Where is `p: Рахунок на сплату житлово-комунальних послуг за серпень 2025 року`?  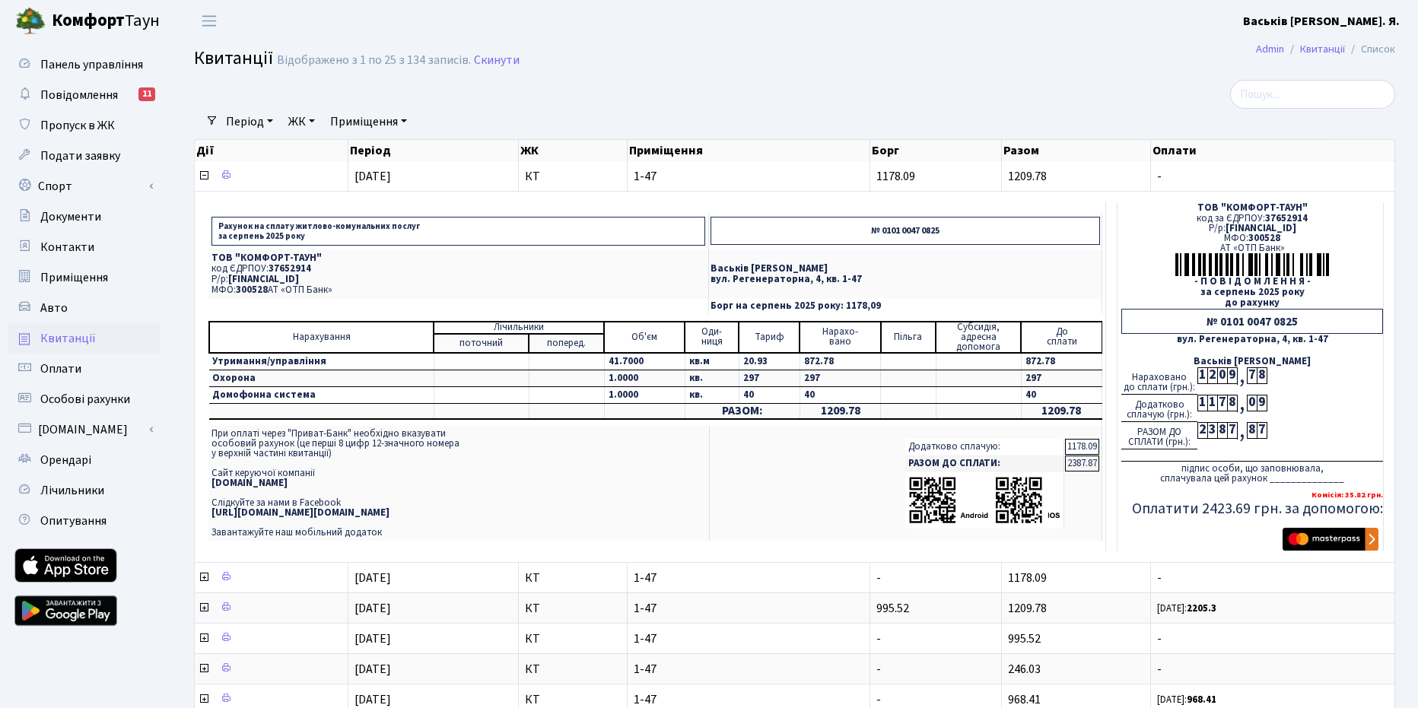
p: Рахунок на сплату житлово-комунальних послуг за серпень 2025 року is located at coordinates (458, 231).